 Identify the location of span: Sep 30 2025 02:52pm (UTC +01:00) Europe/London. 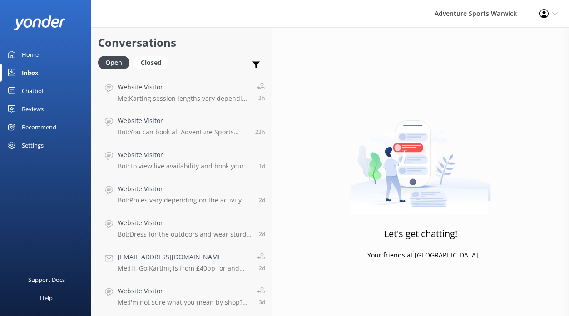
(260, 132).